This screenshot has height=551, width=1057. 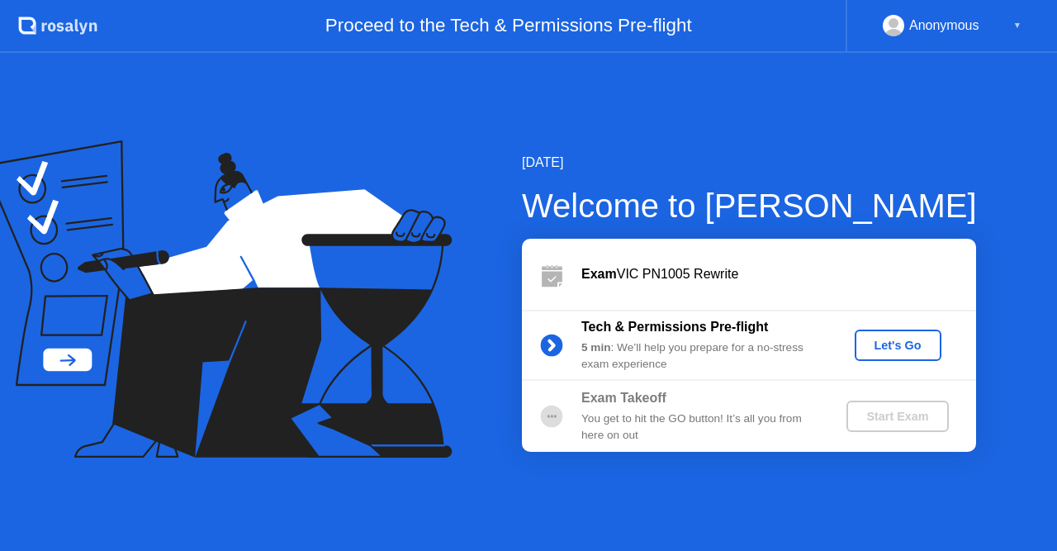 I want to click on div: : We’ll help you prepare for a no-stress exam experience, so click(x=700, y=356).